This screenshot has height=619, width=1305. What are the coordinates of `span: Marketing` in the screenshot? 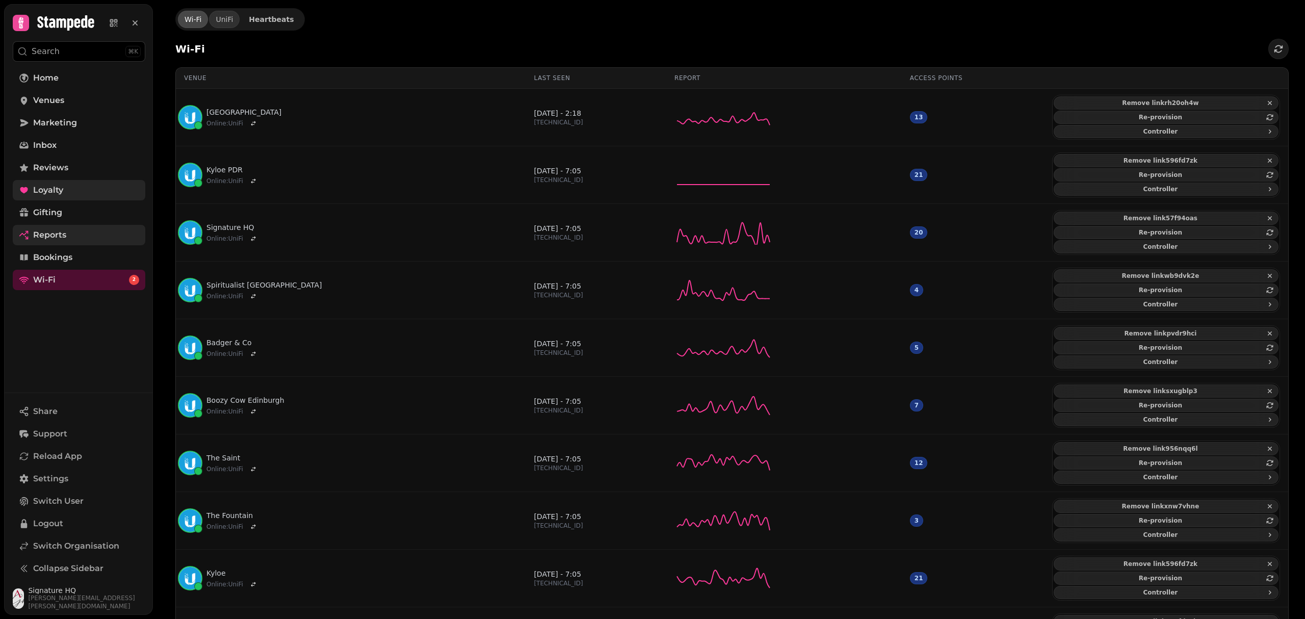 It's located at (55, 123).